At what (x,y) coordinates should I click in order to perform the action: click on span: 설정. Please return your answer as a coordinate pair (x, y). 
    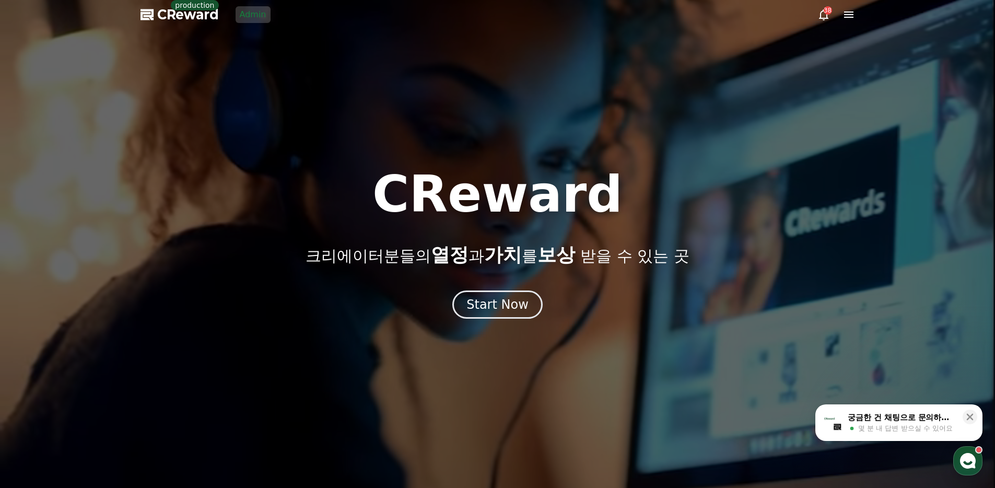
    Looking at the image, I should click on (168, 351).